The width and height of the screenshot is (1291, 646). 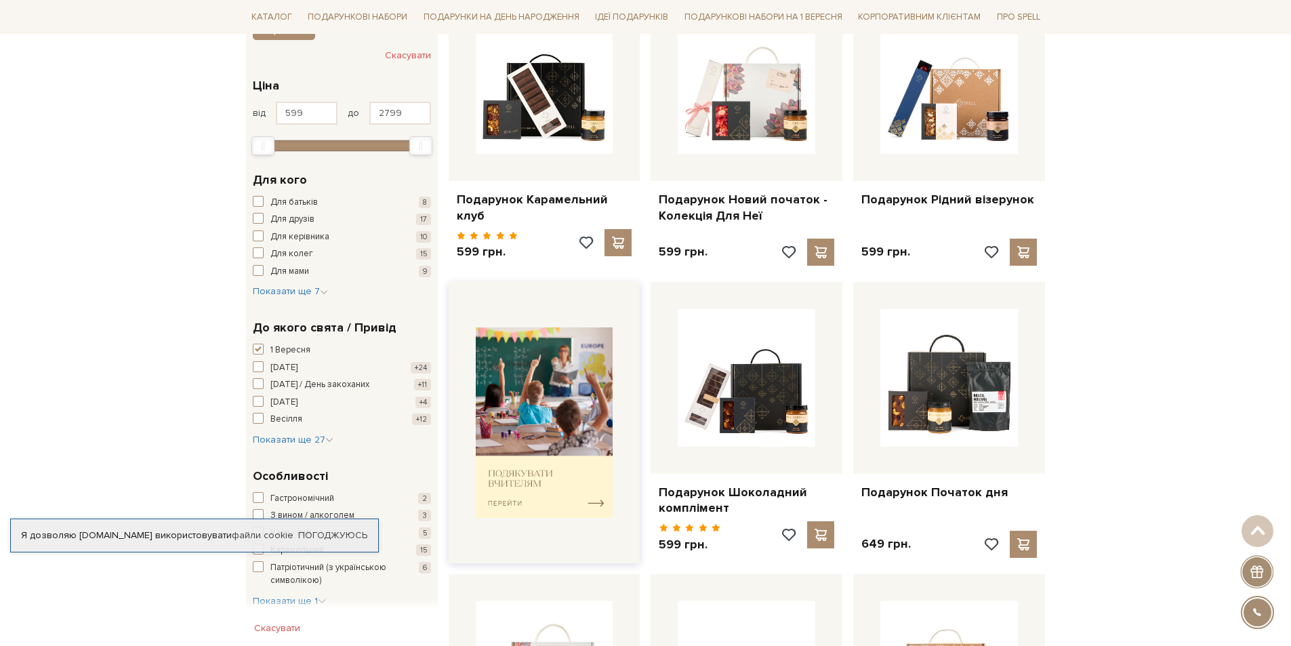 I want to click on button: Весілля +12, so click(x=342, y=420).